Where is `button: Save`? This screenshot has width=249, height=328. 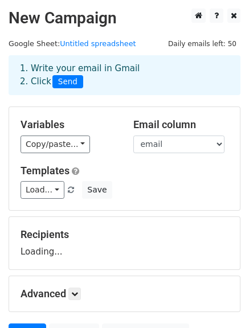
button: Save is located at coordinates (97, 190).